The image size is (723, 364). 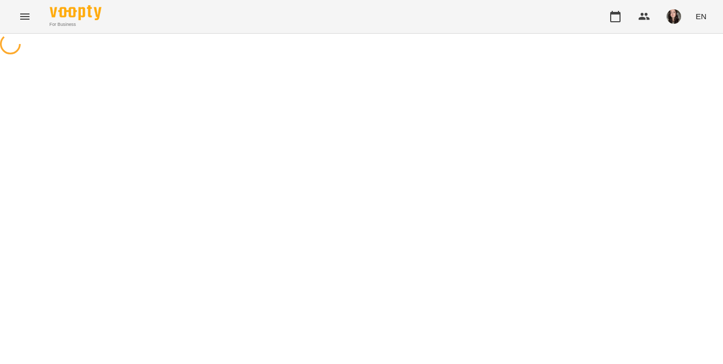 I want to click on span: EN, so click(x=701, y=16).